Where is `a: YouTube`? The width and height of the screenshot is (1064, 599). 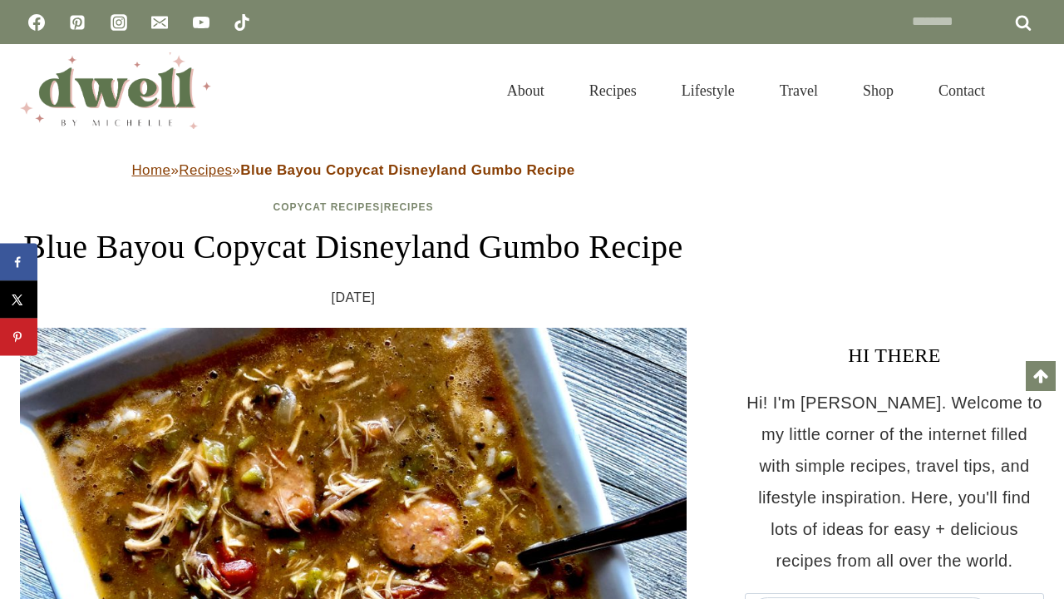
a: YouTube is located at coordinates (201, 22).